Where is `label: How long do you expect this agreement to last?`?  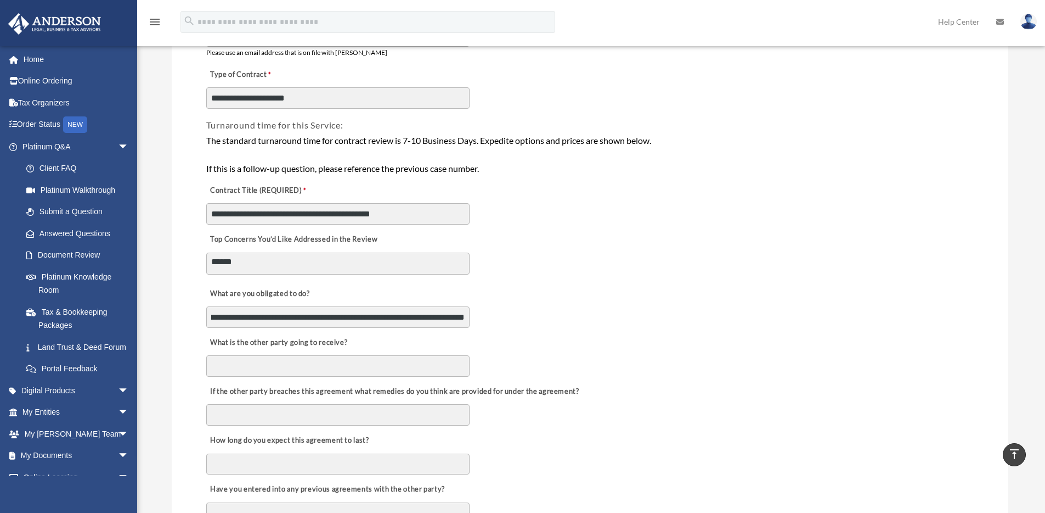 label: How long do you expect this agreement to last? is located at coordinates (289, 440).